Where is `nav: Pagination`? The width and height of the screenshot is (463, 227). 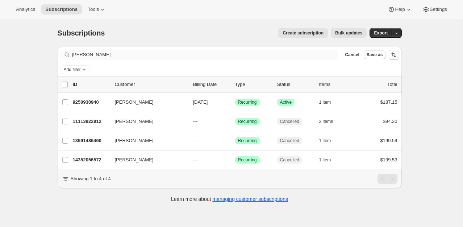 nav: Pagination is located at coordinates (387, 179).